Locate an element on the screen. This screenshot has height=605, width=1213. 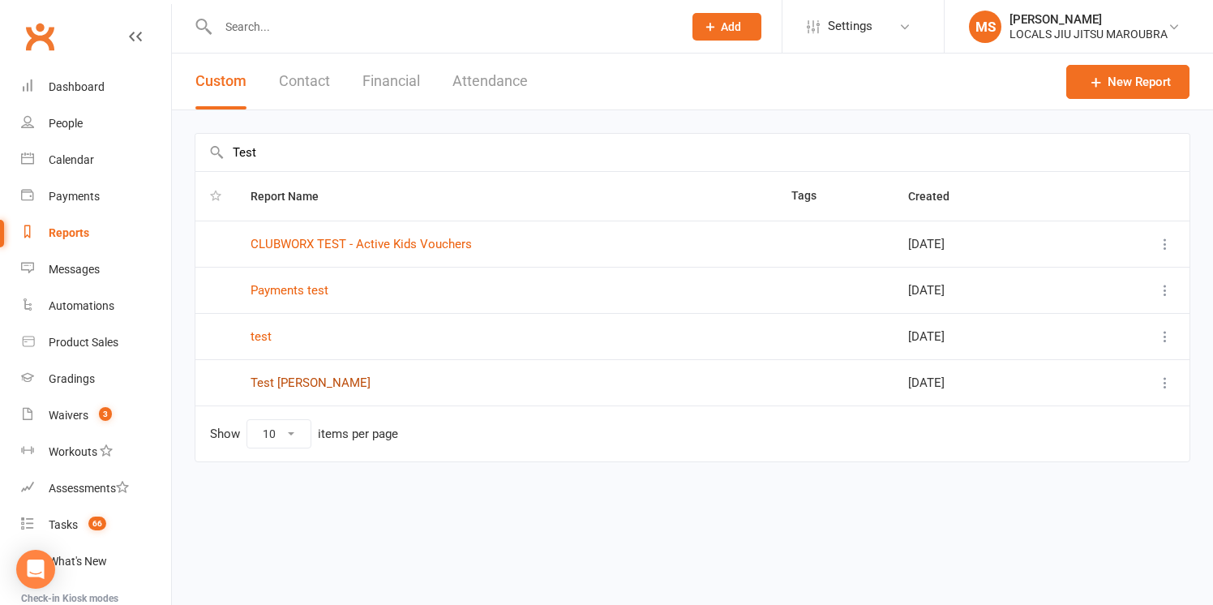
a: Assessments is located at coordinates (96, 488).